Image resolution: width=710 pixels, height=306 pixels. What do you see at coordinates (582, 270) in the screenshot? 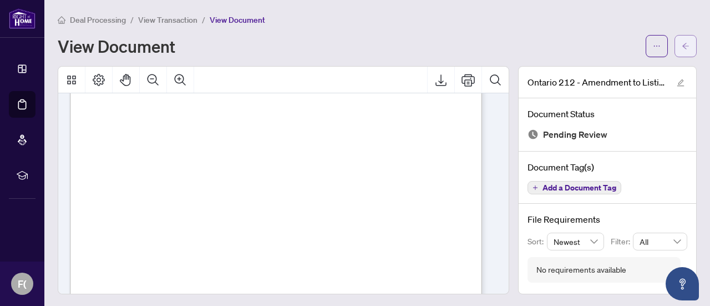
I see `div: No requirements available` at bounding box center [582, 270].